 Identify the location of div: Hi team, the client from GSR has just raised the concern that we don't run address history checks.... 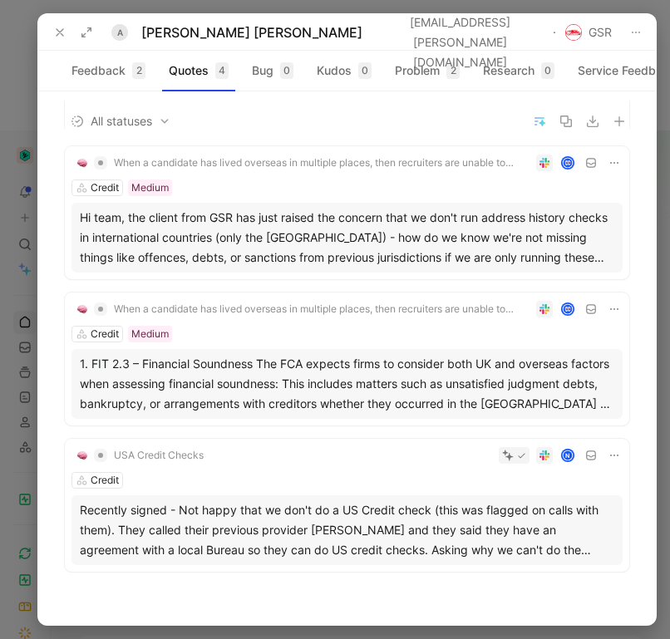
(347, 238).